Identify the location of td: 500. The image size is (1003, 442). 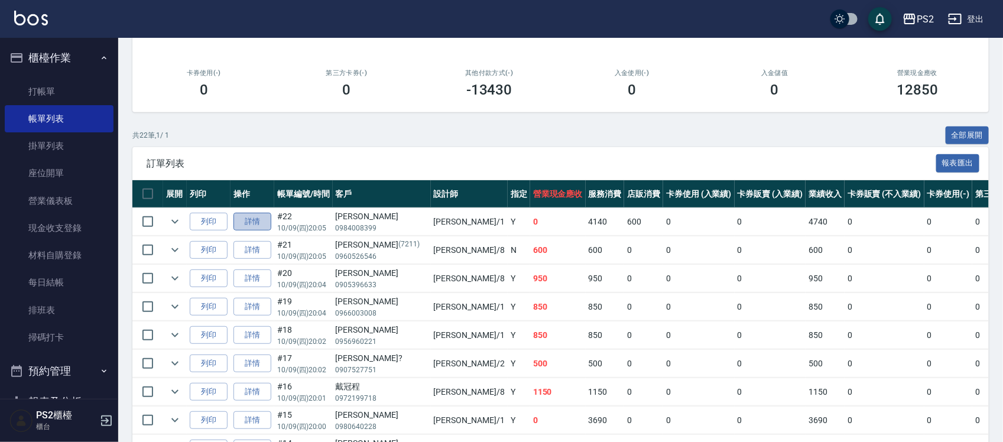
(606, 364).